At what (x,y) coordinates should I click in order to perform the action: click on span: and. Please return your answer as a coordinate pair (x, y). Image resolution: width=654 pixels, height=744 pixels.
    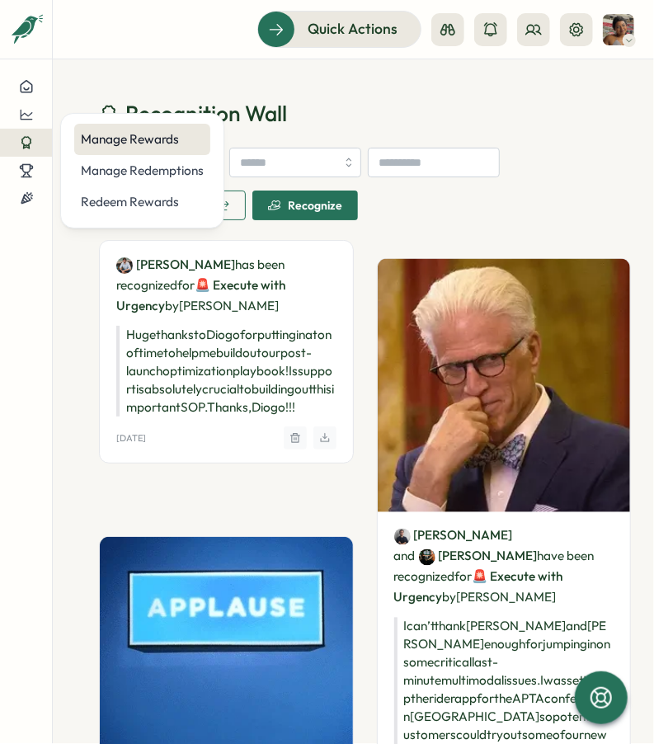
    Looking at the image, I should click on (405, 556).